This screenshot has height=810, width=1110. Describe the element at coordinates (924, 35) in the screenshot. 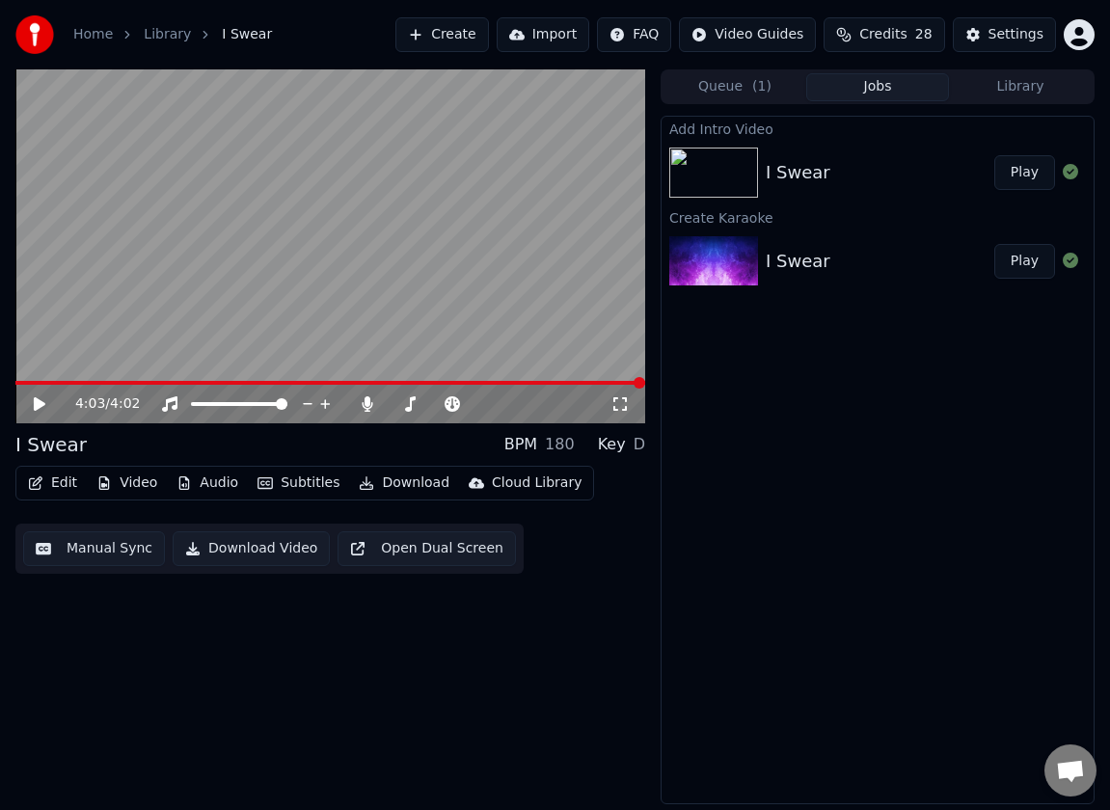

I see `span: 28` at that location.